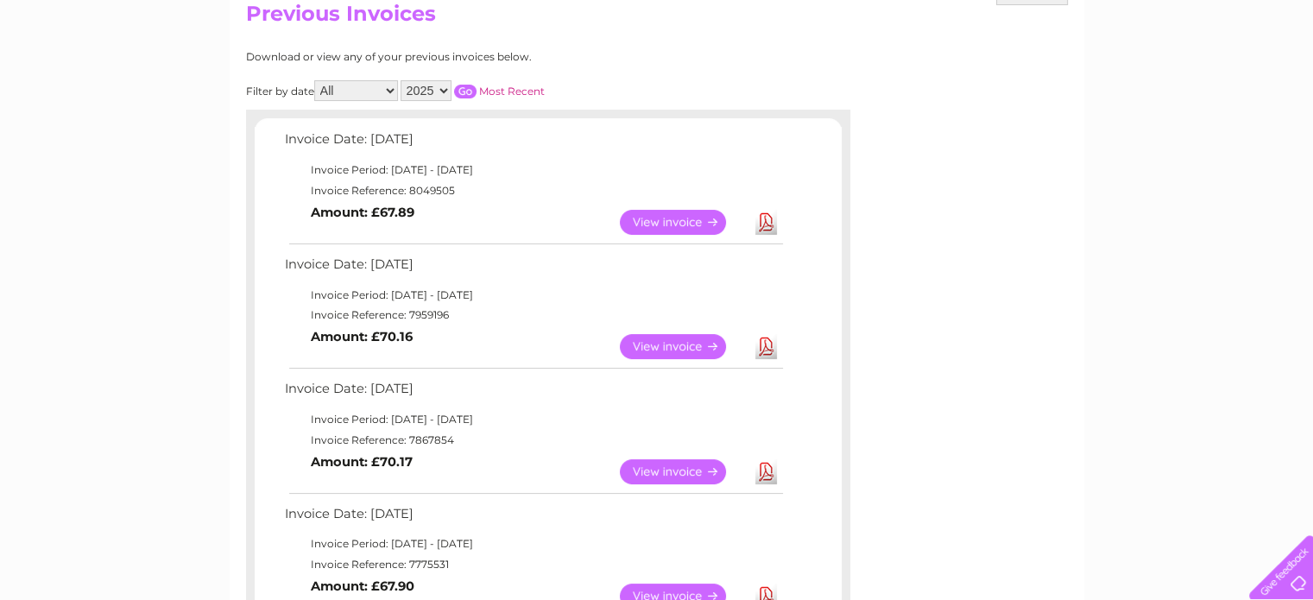  Describe the element at coordinates (362, 462) in the screenshot. I see `b: Amount: £70.17` at that location.